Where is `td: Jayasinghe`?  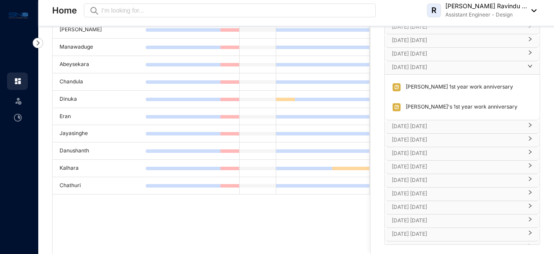
td: Jayasinghe is located at coordinates (99, 134).